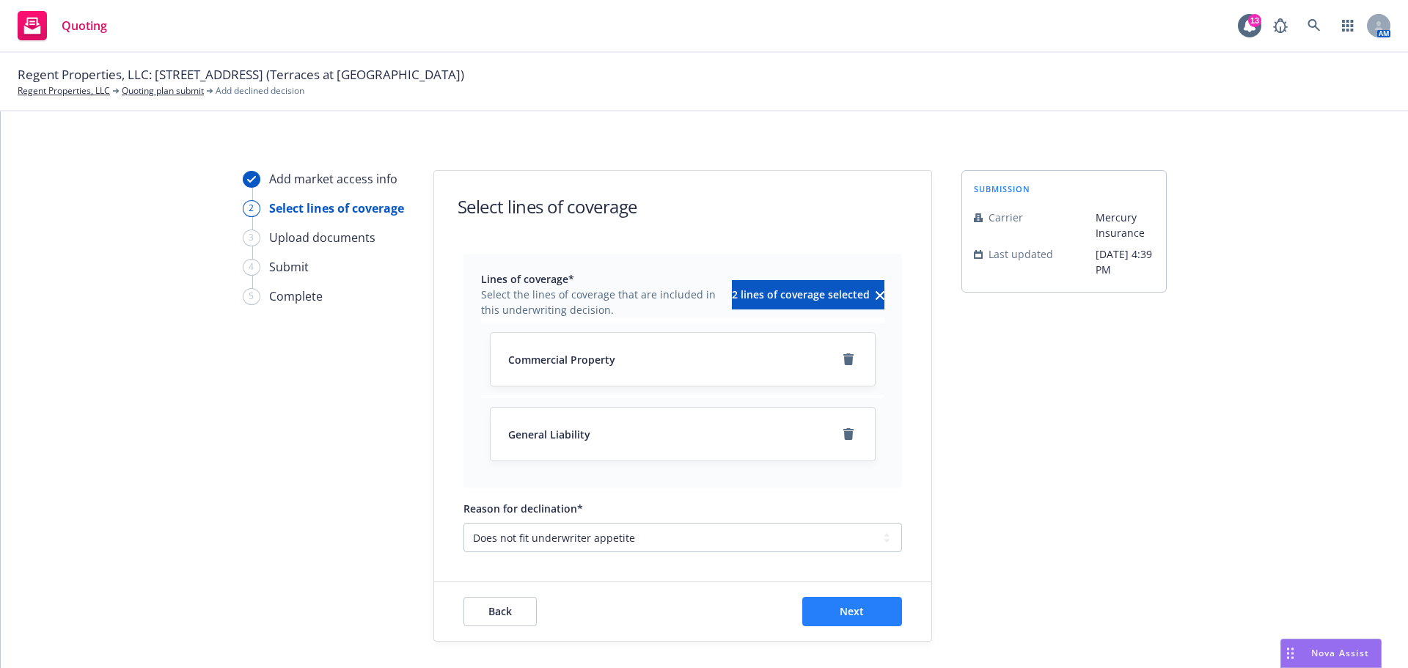 Image resolution: width=1408 pixels, height=668 pixels. I want to click on button: Nova Assist, so click(1331, 654).